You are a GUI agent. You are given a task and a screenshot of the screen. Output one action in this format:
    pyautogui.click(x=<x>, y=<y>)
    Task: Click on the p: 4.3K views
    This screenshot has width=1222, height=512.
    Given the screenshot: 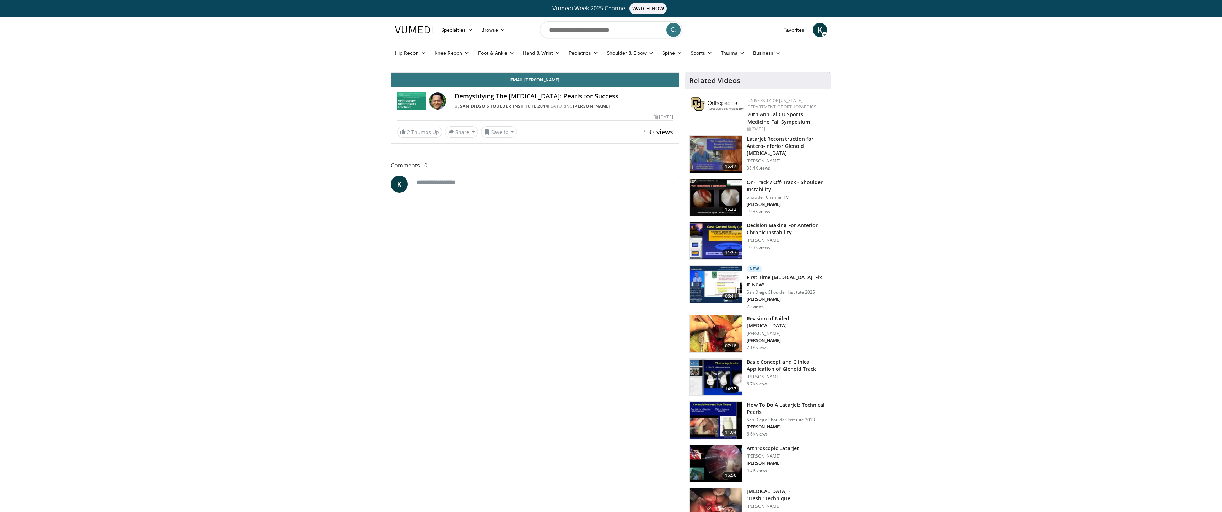 What is the action you would take?
    pyautogui.click(x=757, y=470)
    